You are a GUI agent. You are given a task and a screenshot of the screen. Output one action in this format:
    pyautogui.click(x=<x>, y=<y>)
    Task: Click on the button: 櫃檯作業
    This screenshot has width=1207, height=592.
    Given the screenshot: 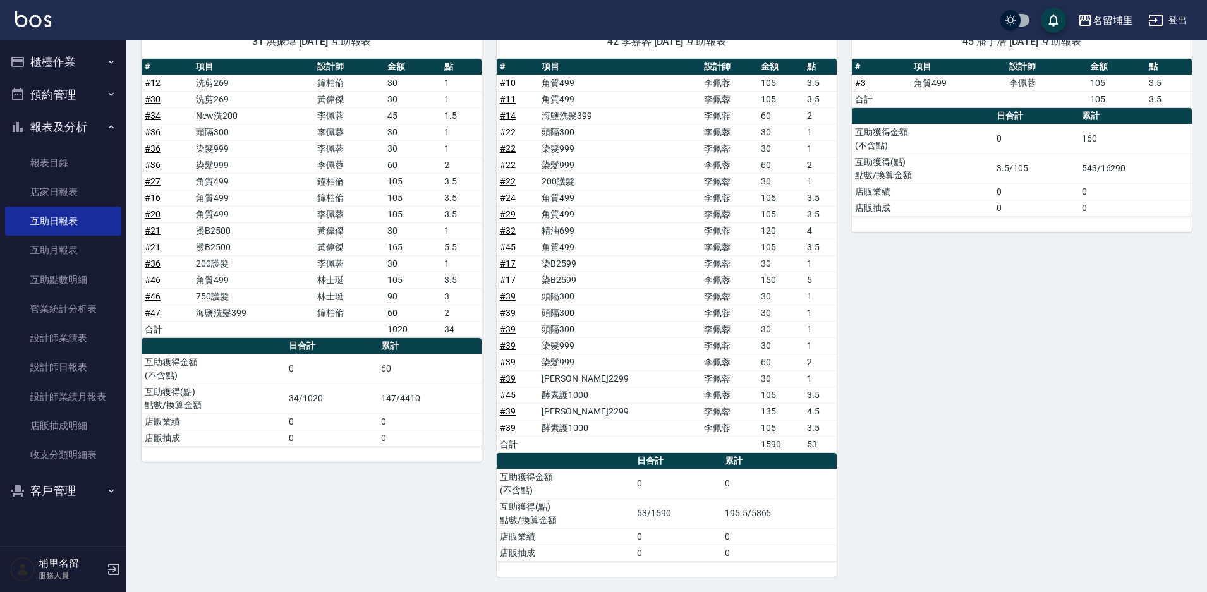 What is the action you would take?
    pyautogui.click(x=63, y=62)
    